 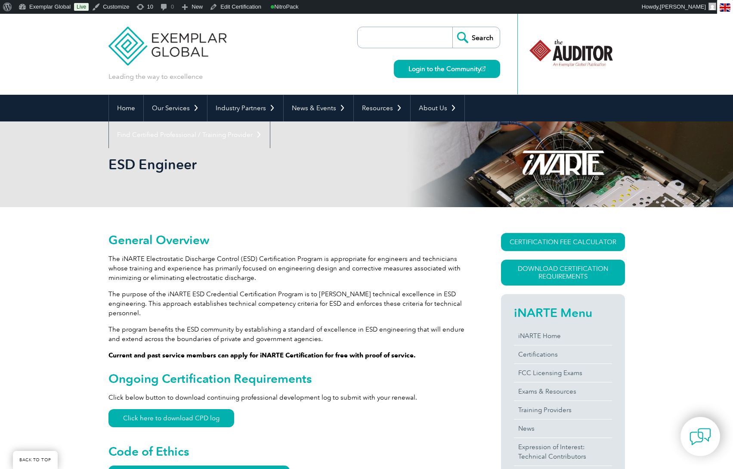 What do you see at coordinates (447, 69) in the screenshot?
I see `a: Login to the Community` at bounding box center [447, 69].